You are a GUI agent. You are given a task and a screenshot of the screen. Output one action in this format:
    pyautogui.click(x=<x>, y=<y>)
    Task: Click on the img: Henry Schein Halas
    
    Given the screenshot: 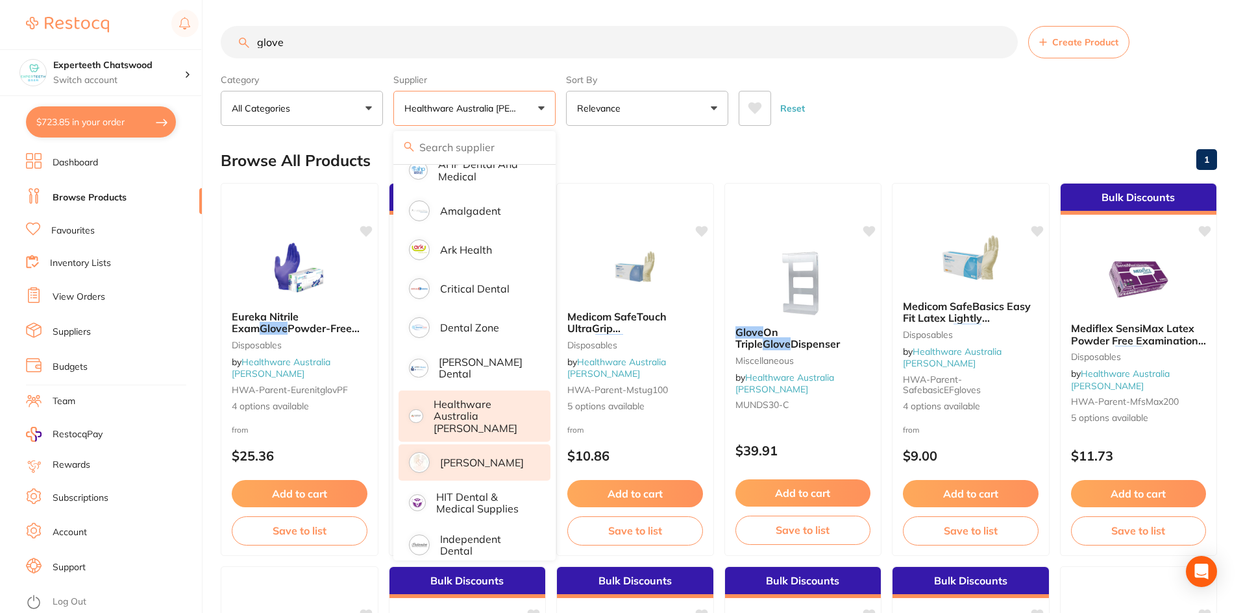 What is the action you would take?
    pyautogui.click(x=419, y=463)
    